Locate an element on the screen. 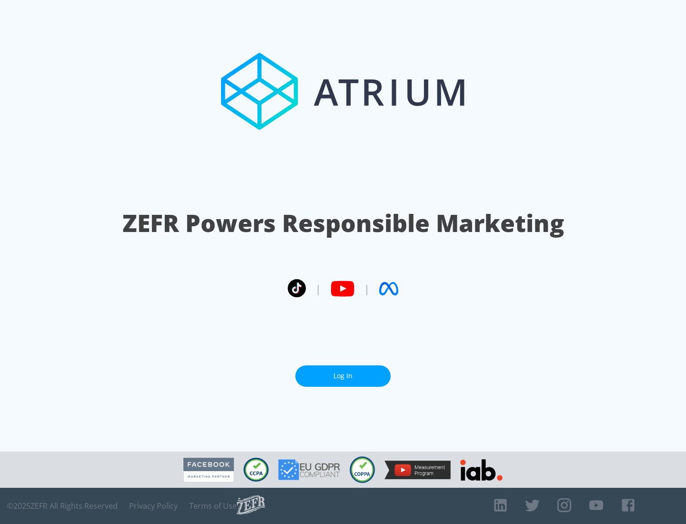 This screenshot has height=524, width=686. img: GDPR Compliant is located at coordinates (309, 470).